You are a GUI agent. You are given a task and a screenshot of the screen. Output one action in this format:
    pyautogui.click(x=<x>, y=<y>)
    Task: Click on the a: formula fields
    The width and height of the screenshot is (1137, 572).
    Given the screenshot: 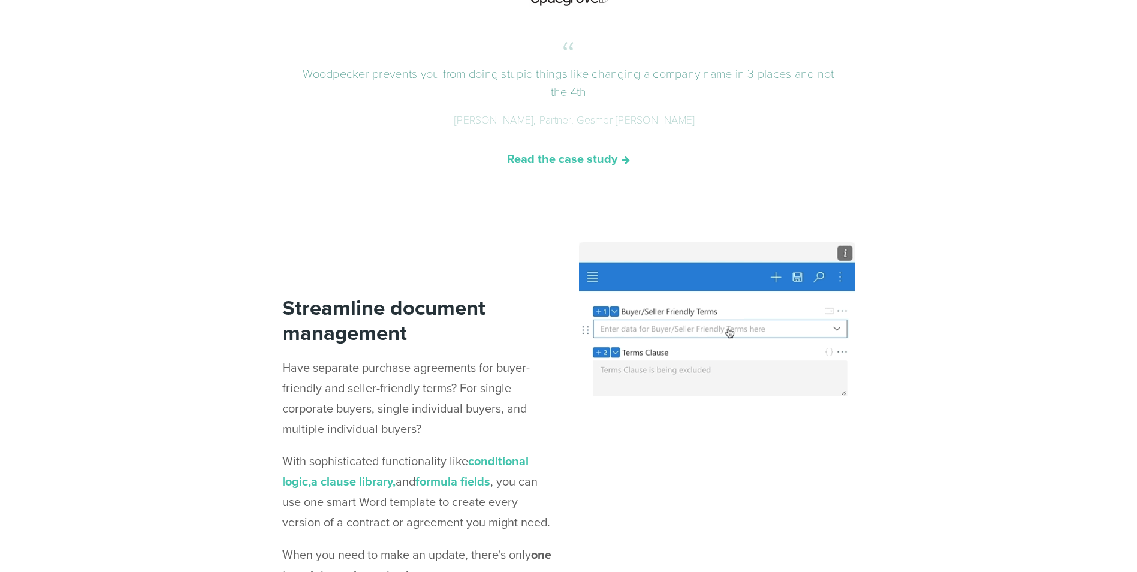 What is the action you would take?
    pyautogui.click(x=452, y=481)
    